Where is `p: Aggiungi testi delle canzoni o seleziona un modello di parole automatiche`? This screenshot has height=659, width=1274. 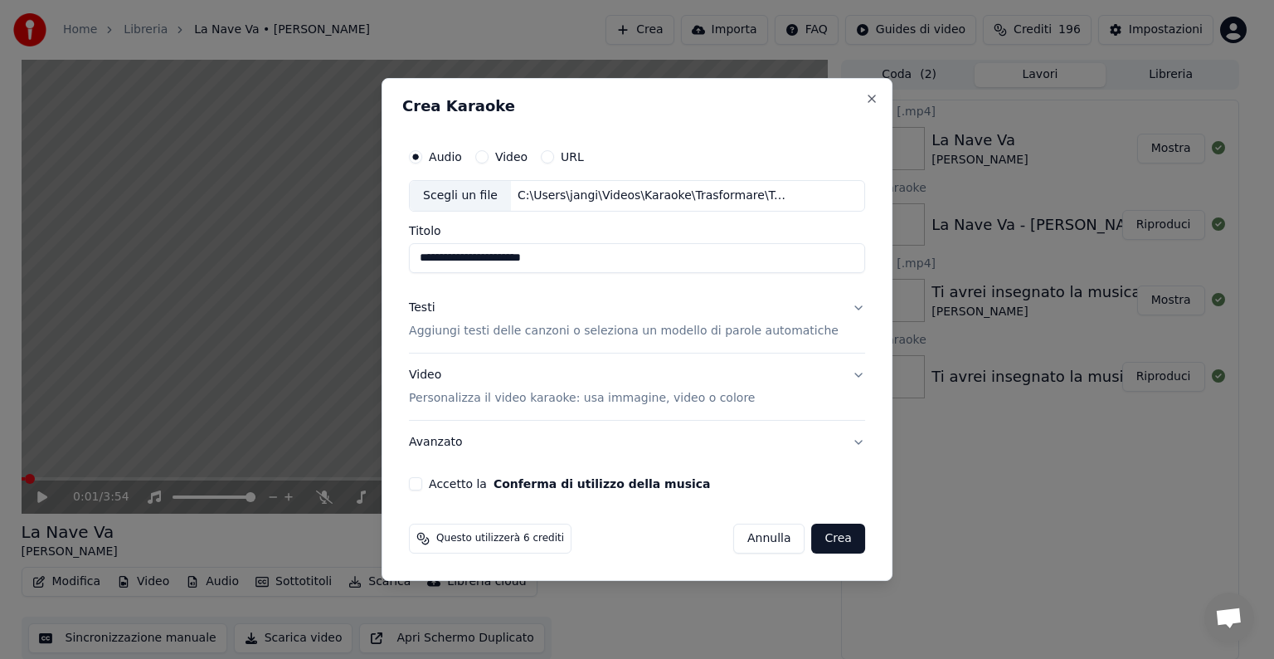 p: Aggiungi testi delle canzoni o seleziona un modello di parole automatiche is located at coordinates (624, 331).